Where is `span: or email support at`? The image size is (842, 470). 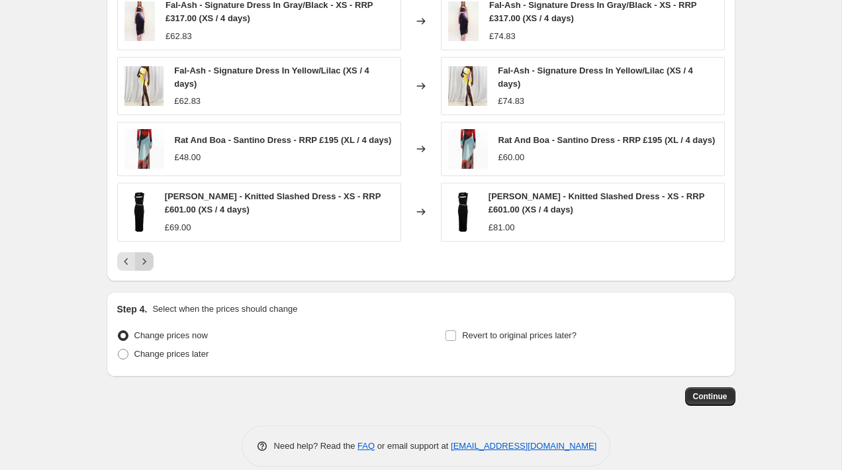
span: or email support at is located at coordinates (412, 445).